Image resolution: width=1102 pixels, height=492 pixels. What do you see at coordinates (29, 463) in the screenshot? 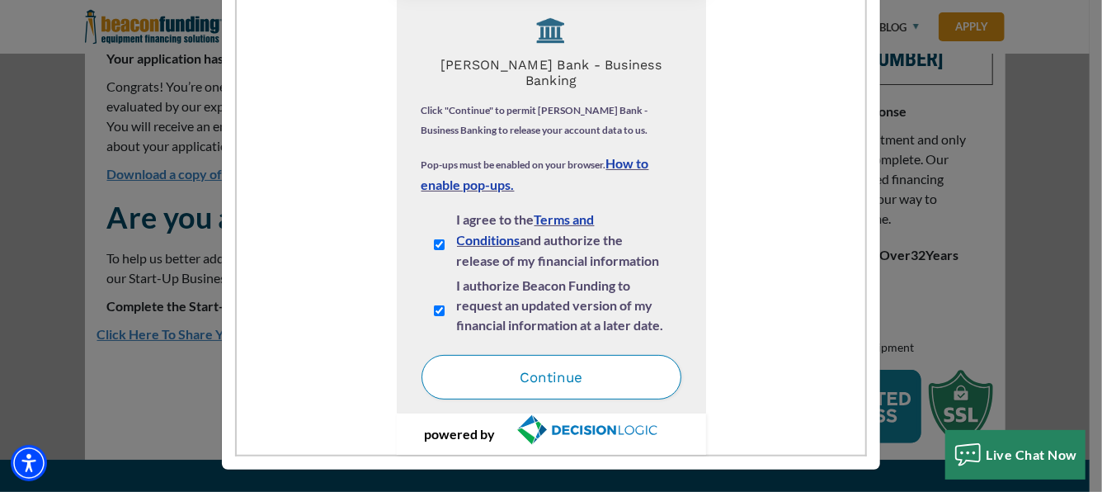
I see `div: Accessibility Menu` at bounding box center [29, 463].